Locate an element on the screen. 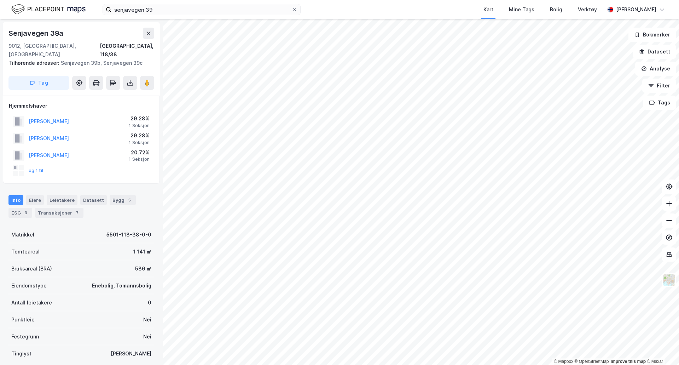  div: Festegrunn is located at coordinates (25, 336).